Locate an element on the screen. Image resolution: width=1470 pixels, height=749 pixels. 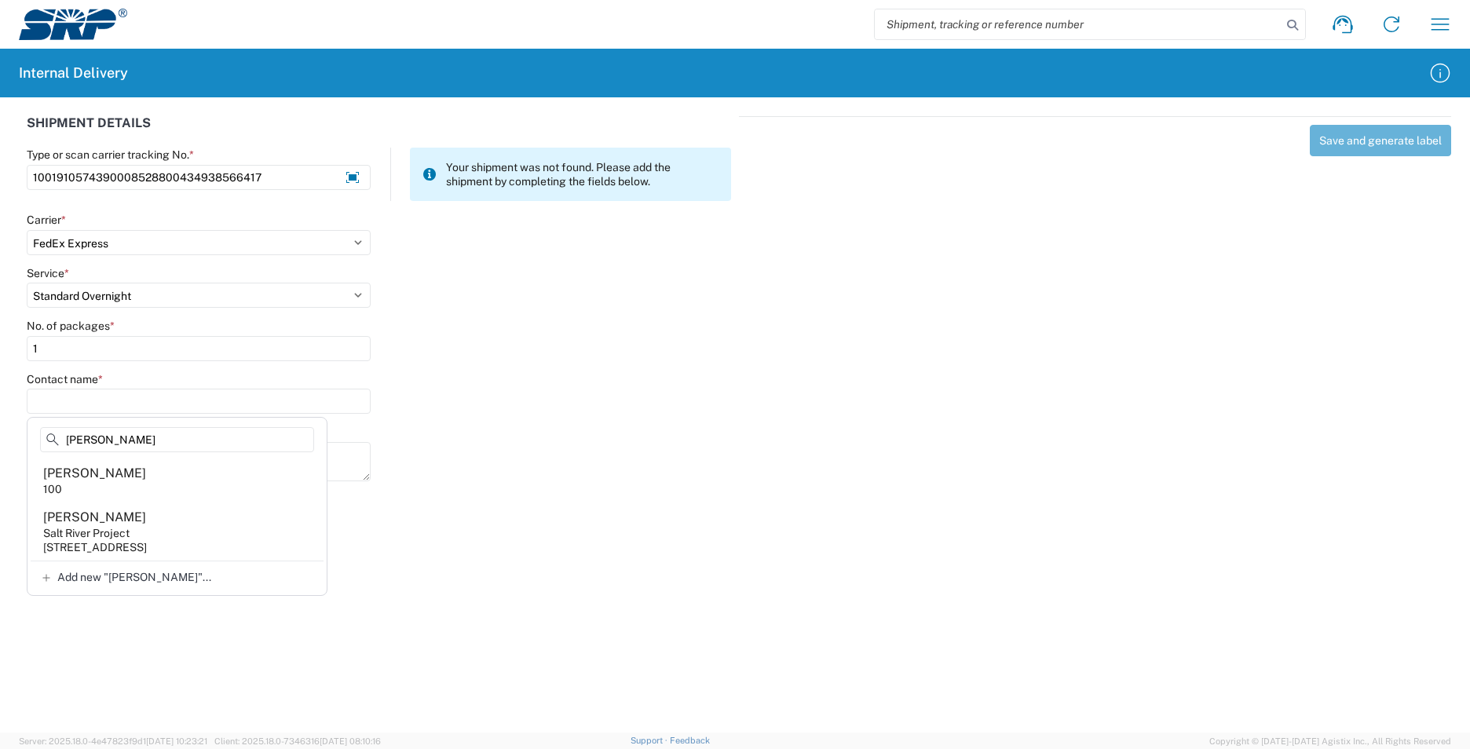
span: Your shipment was not found. Please add the shipment by completing the fields below. is located at coordinates (582, 174).